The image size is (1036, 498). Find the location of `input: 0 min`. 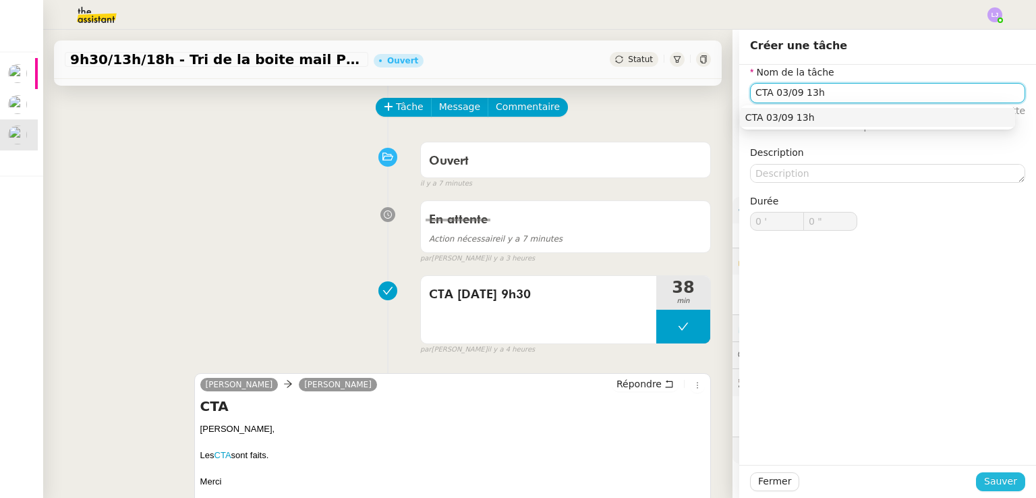

input: 0 min is located at coordinates (777, 221).